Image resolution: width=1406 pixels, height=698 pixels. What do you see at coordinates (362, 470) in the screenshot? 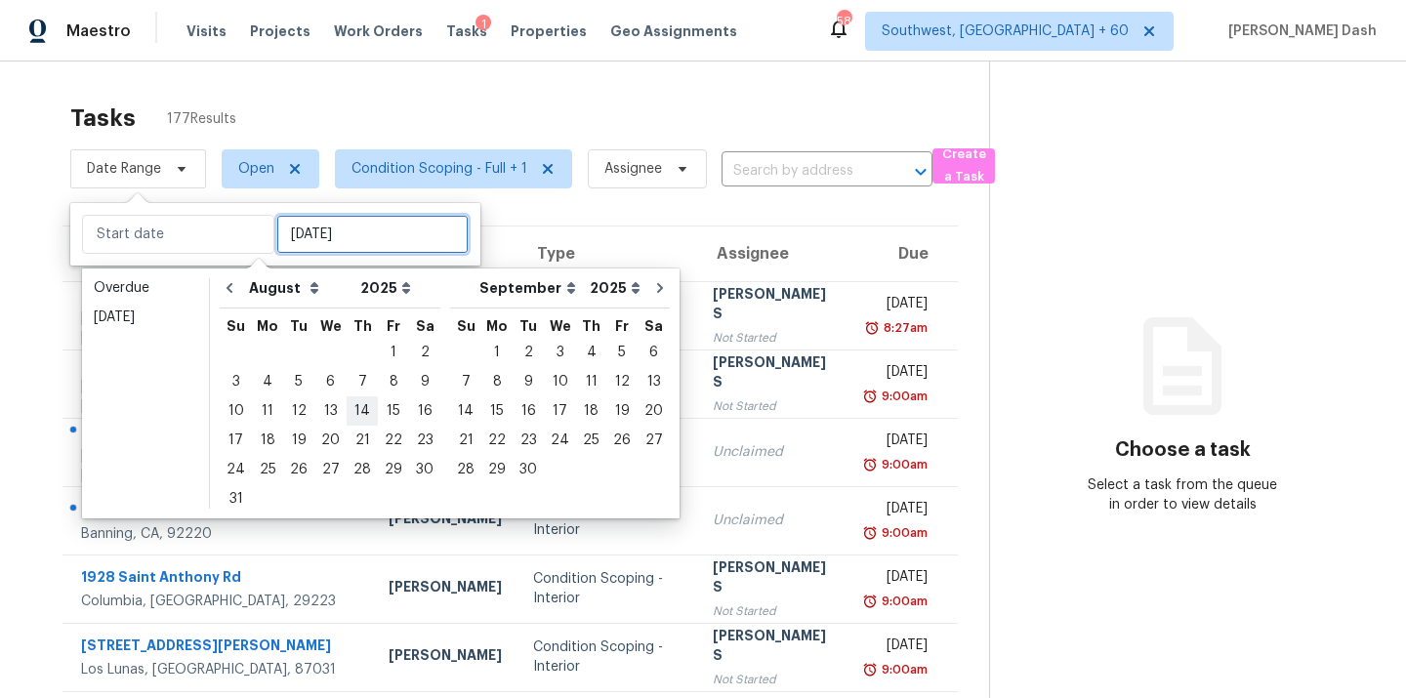
I see `div: Thu Aug 28 2025` at bounding box center [362, 470].